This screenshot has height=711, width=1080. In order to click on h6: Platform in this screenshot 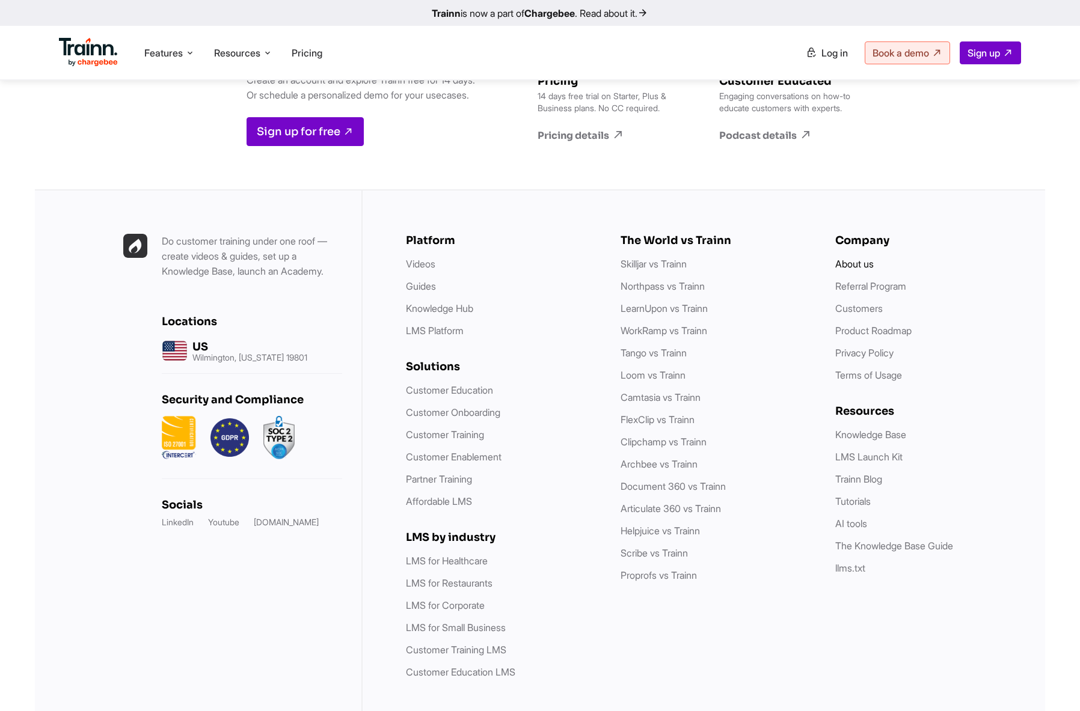, I will do `click(501, 241)`.